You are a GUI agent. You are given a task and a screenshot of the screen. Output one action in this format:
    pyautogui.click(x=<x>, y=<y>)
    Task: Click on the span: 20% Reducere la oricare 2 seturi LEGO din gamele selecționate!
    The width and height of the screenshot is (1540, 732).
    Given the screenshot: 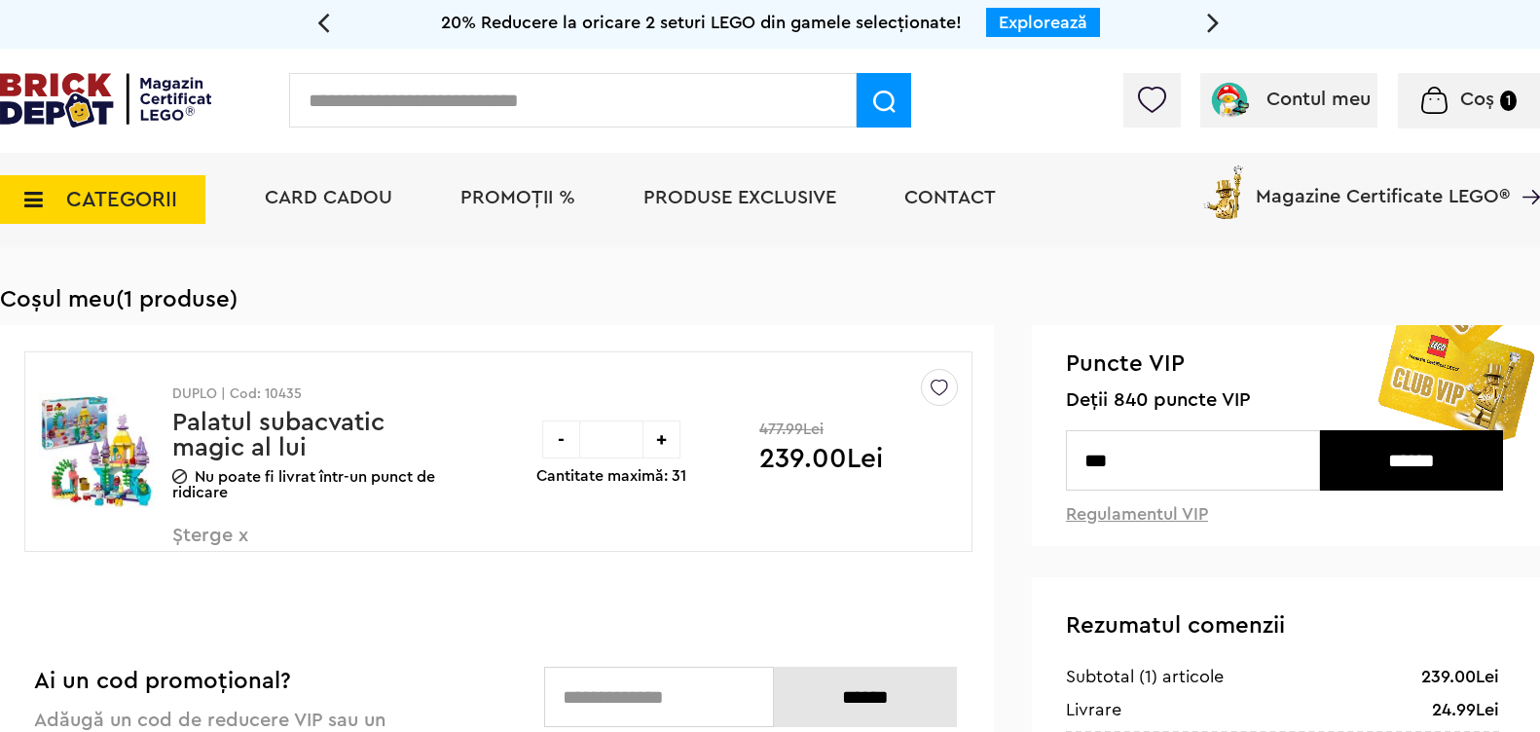 What is the action you would take?
    pyautogui.click(x=701, y=22)
    